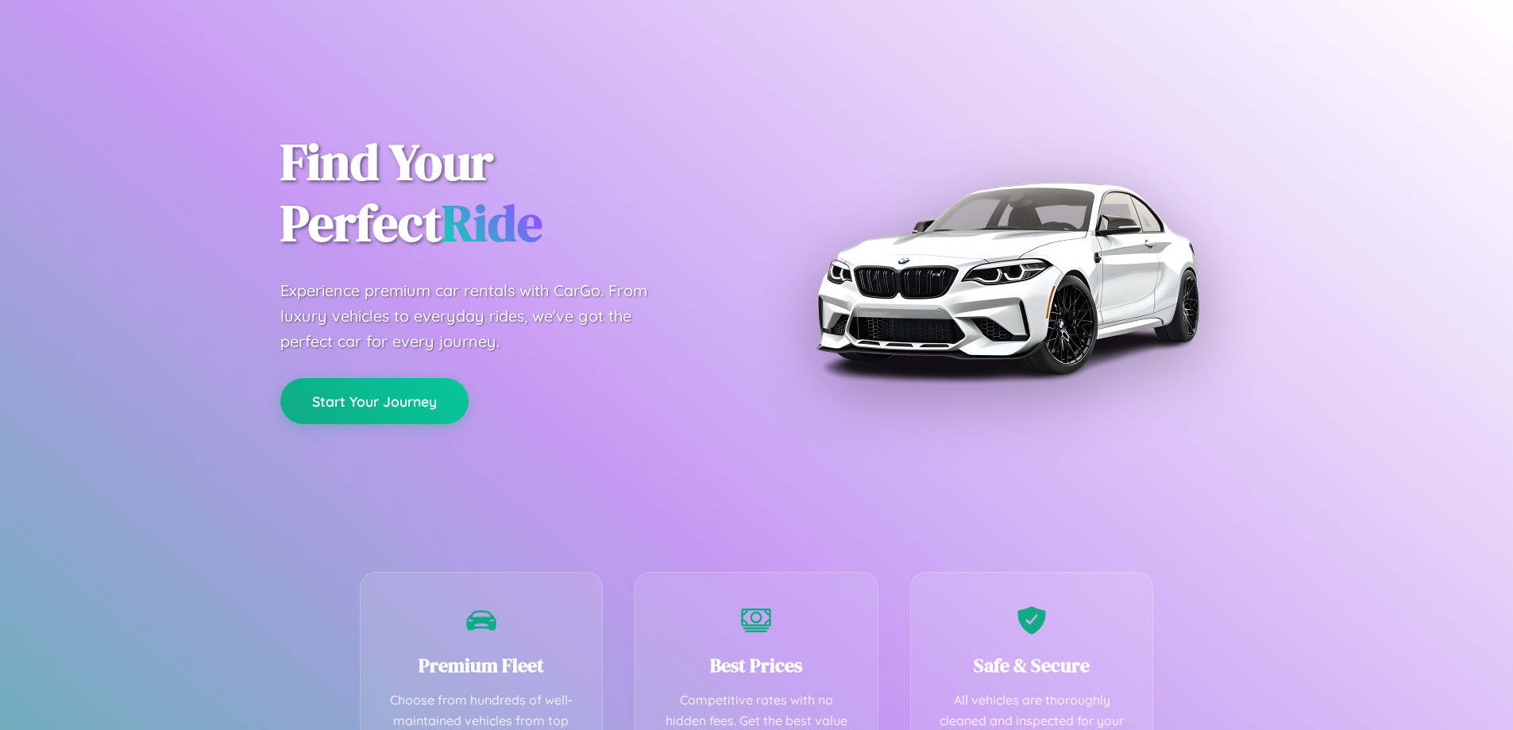 This screenshot has height=730, width=1513. Describe the element at coordinates (479, 316) in the screenshot. I see `p: Experience premium car rentals with CarGo. From luxury vehicles to everyday rides, we've got the ...` at that location.